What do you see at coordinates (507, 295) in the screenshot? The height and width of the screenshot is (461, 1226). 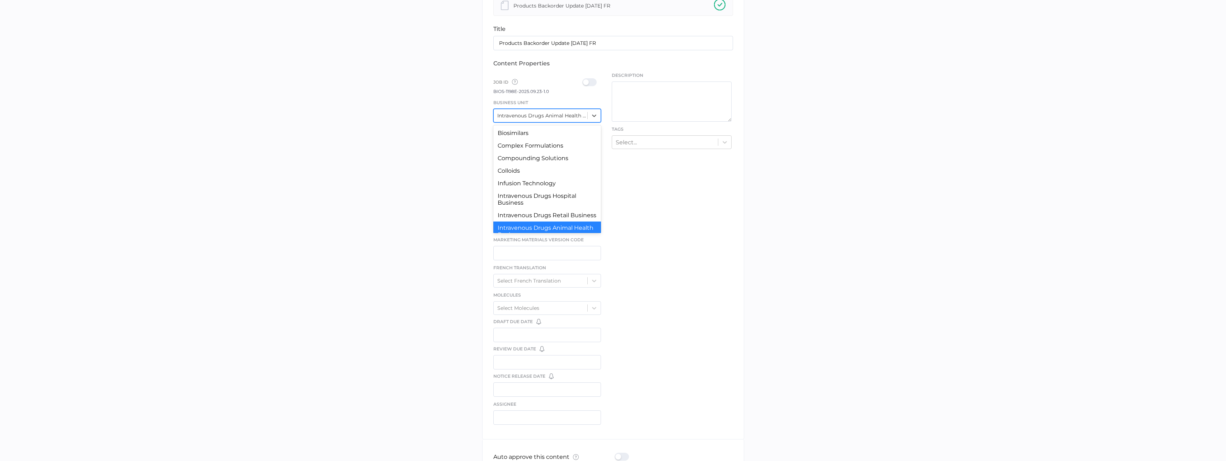 I see `span: Molecules` at bounding box center [507, 295].